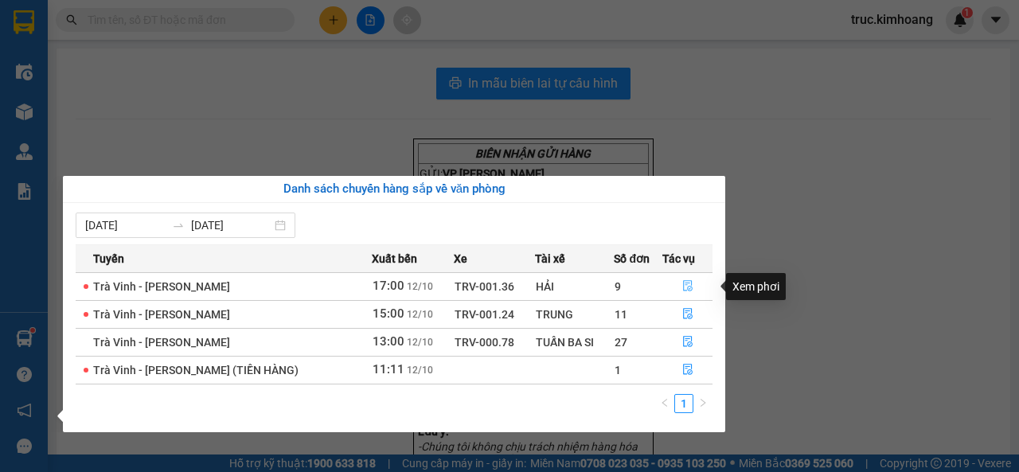 The height and width of the screenshot is (472, 1019). What do you see at coordinates (484, 314) in the screenshot?
I see `span: TRV-001.24` at bounding box center [484, 314].